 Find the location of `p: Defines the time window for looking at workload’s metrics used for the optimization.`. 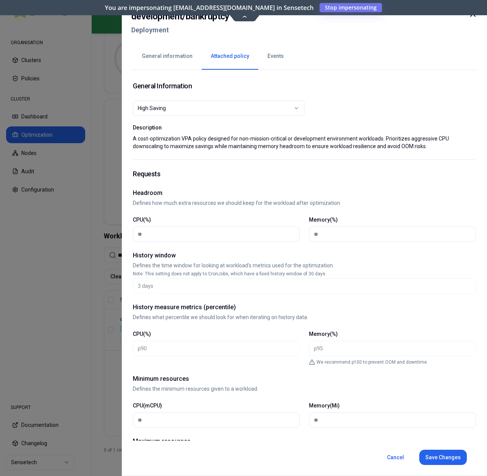

p: Defines the time window for looking at workload’s metrics used for the optimization. is located at coordinates (304, 265).